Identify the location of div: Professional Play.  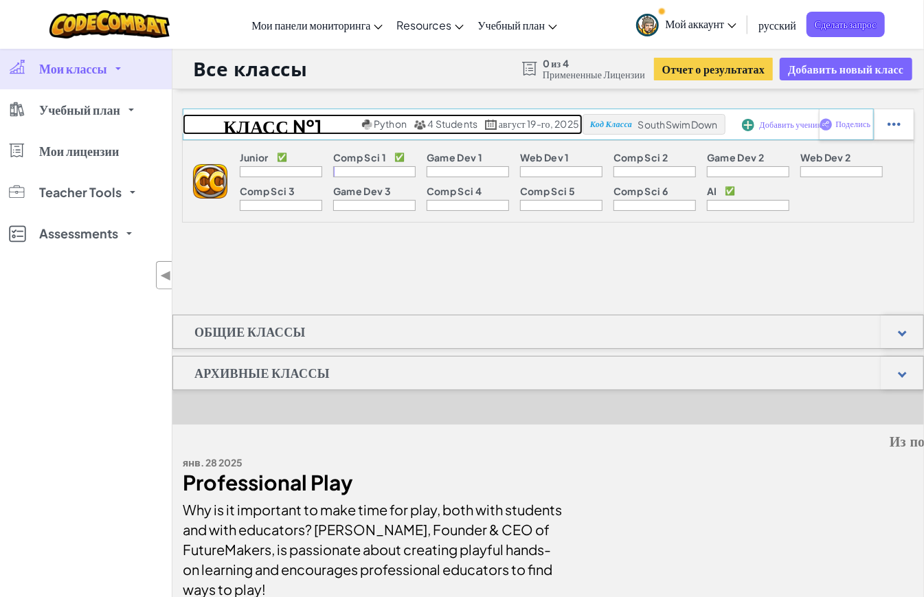
(373, 482).